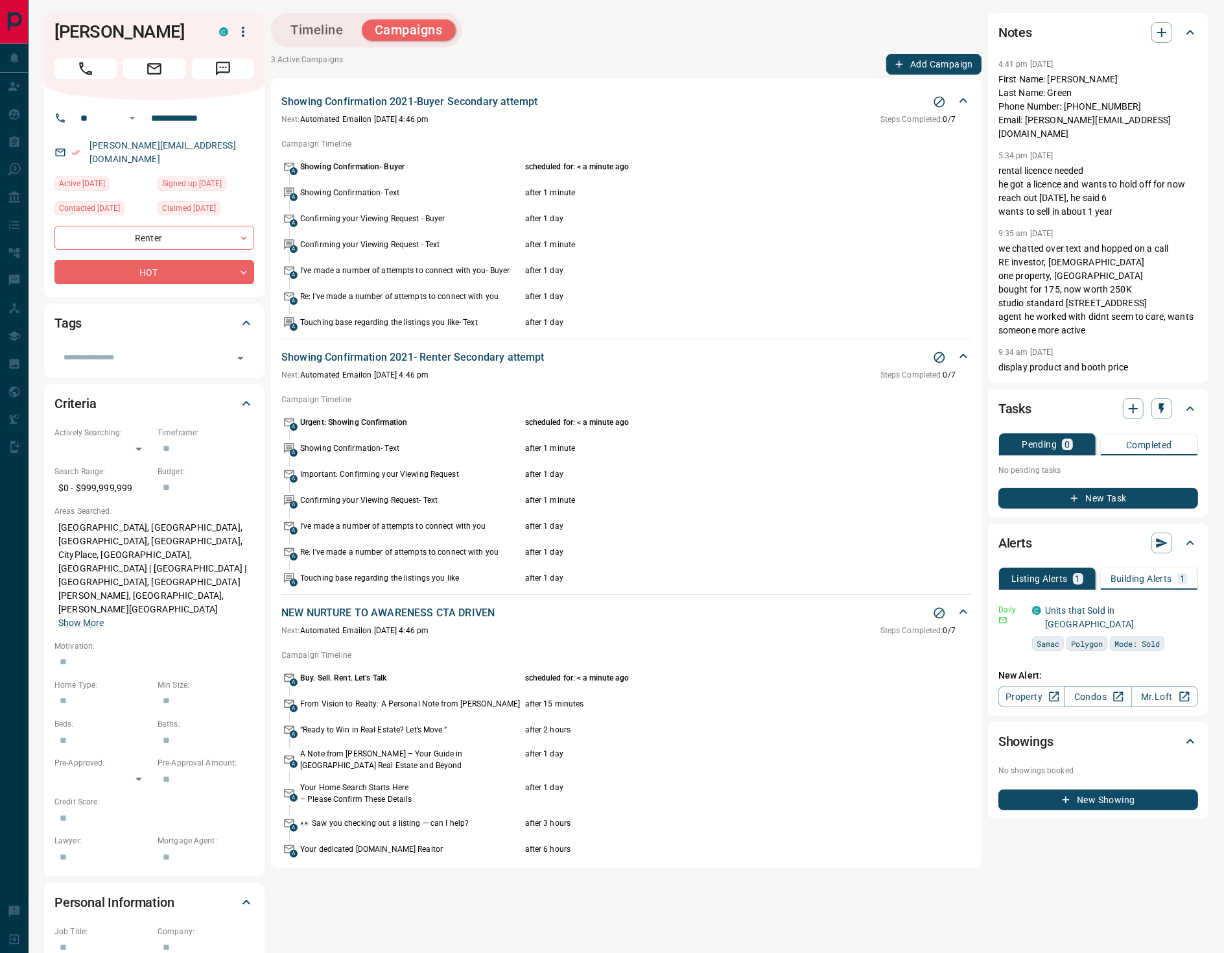 This screenshot has width=1224, height=953. I want to click on p: Touching base regarding the listings you like, so click(411, 578).